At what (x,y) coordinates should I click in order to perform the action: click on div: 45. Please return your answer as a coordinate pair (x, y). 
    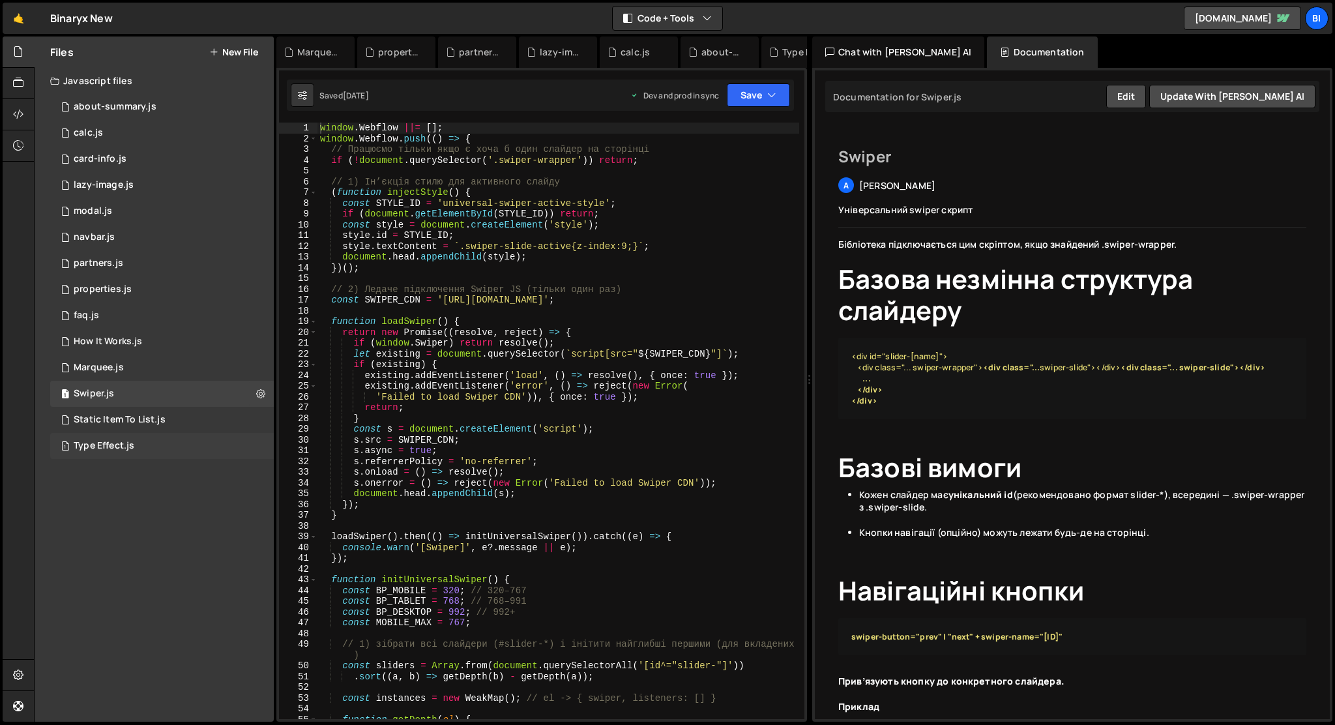
    Looking at the image, I should click on (298, 601).